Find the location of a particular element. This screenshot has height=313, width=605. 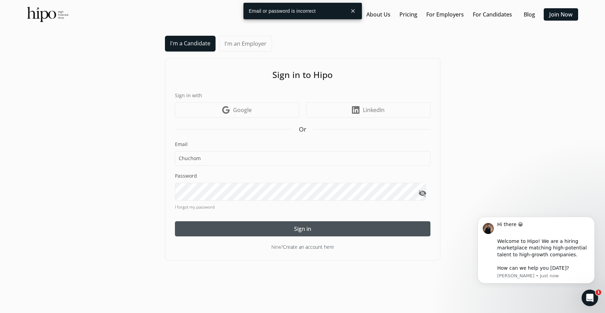

img: Profile image for Adam is located at coordinates (21, 18).